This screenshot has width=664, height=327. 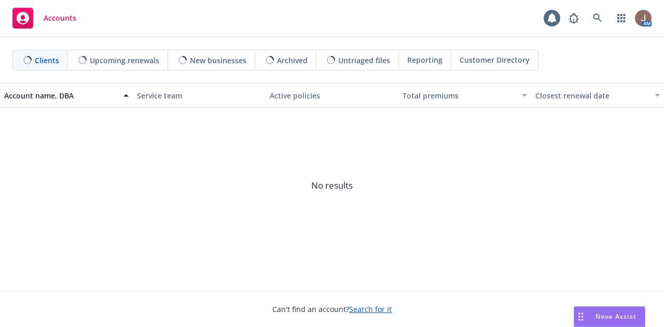 What do you see at coordinates (44, 18) in the screenshot?
I see `a: Accounts` at bounding box center [44, 18].